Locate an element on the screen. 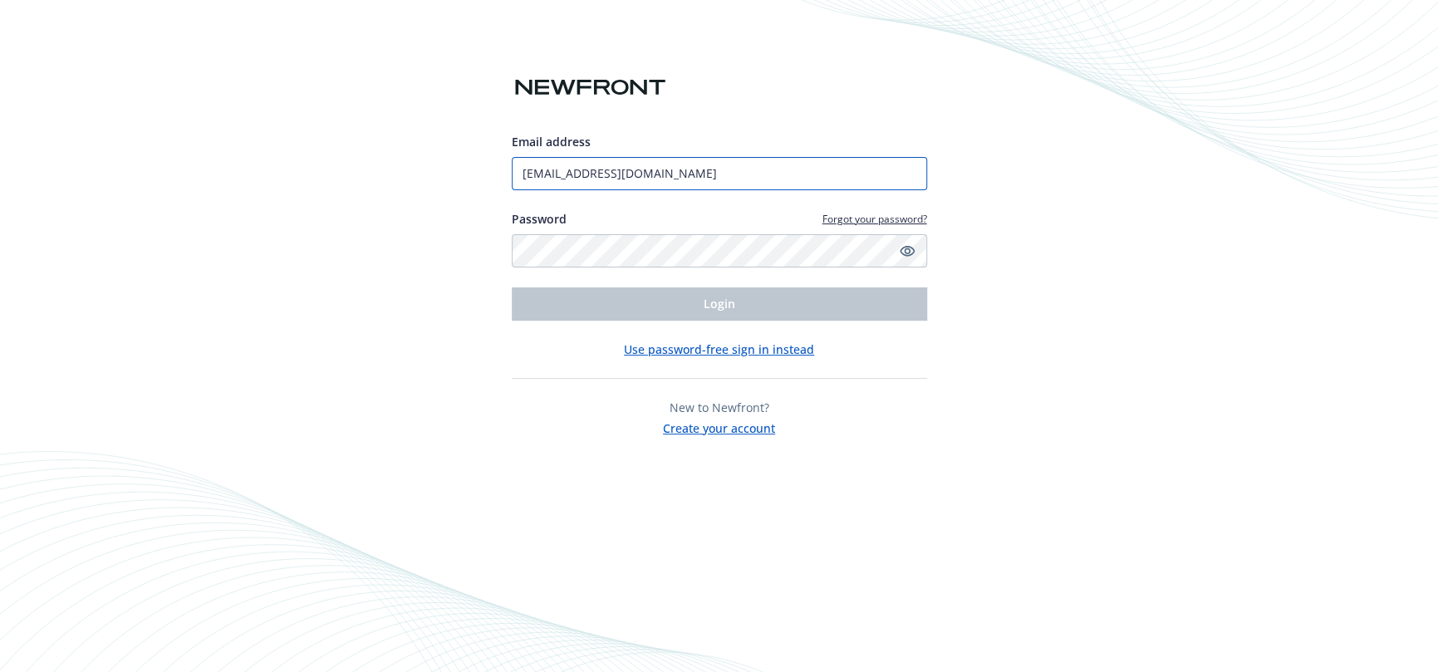 This screenshot has height=672, width=1438. a: Forgot your password? is located at coordinates (875, 218).